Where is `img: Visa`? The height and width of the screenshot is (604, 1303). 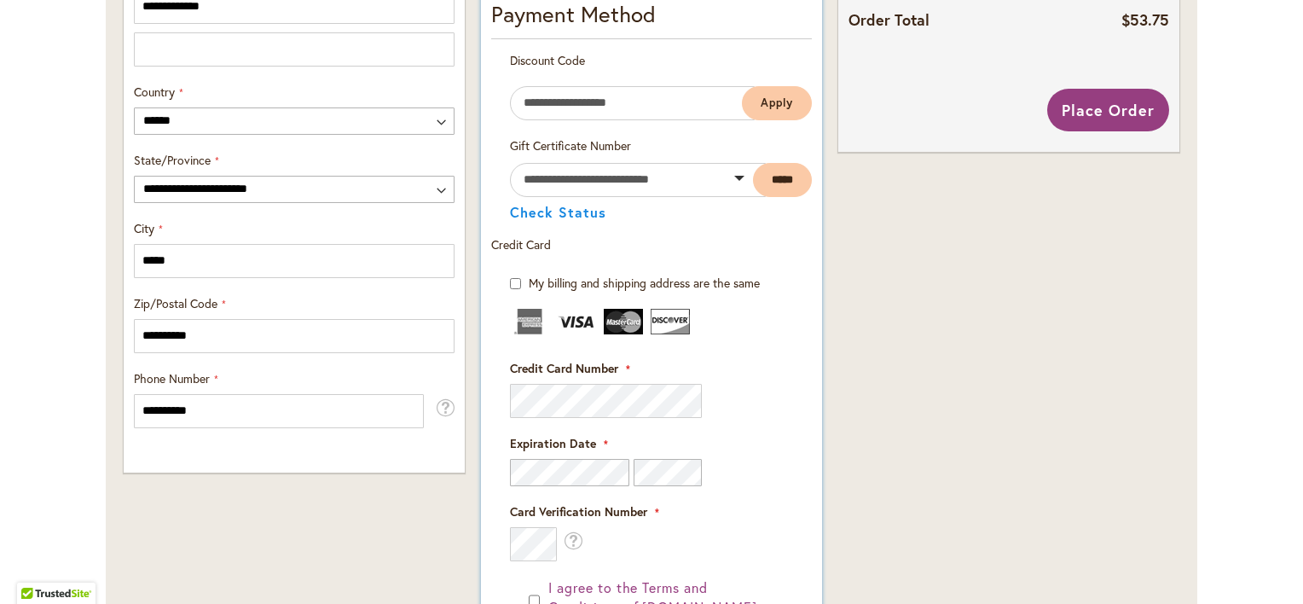 img: Visa is located at coordinates (576, 321).